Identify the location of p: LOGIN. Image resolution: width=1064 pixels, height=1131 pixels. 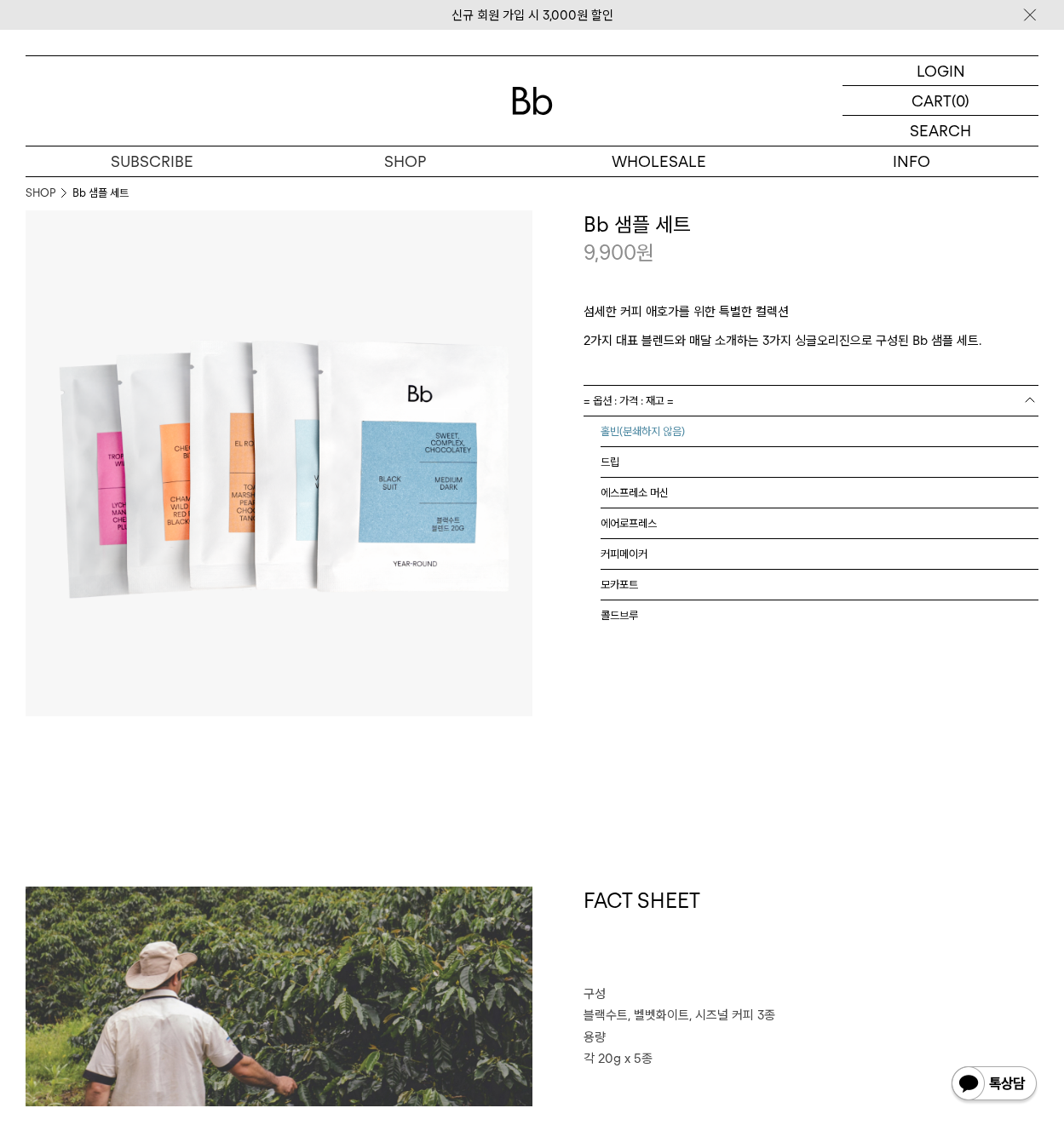
(940, 70).